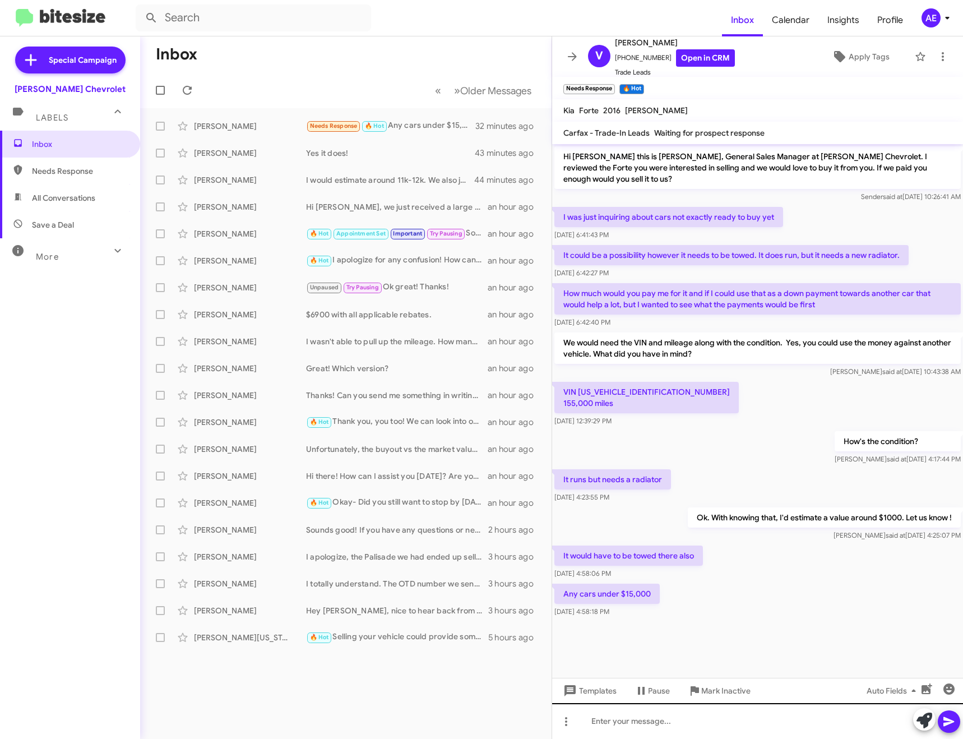  I want to click on span: Insights, so click(843, 20).